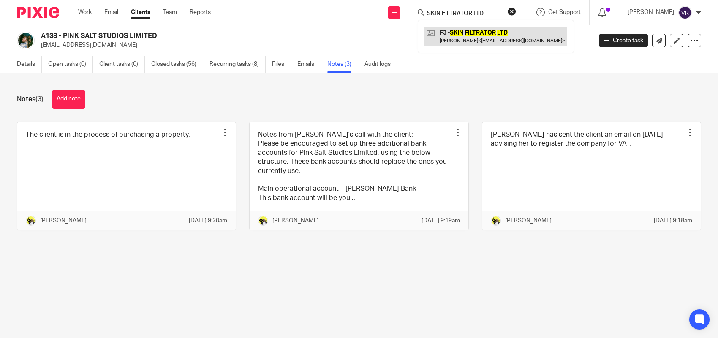  I want to click on span: Get Support, so click(565, 12).